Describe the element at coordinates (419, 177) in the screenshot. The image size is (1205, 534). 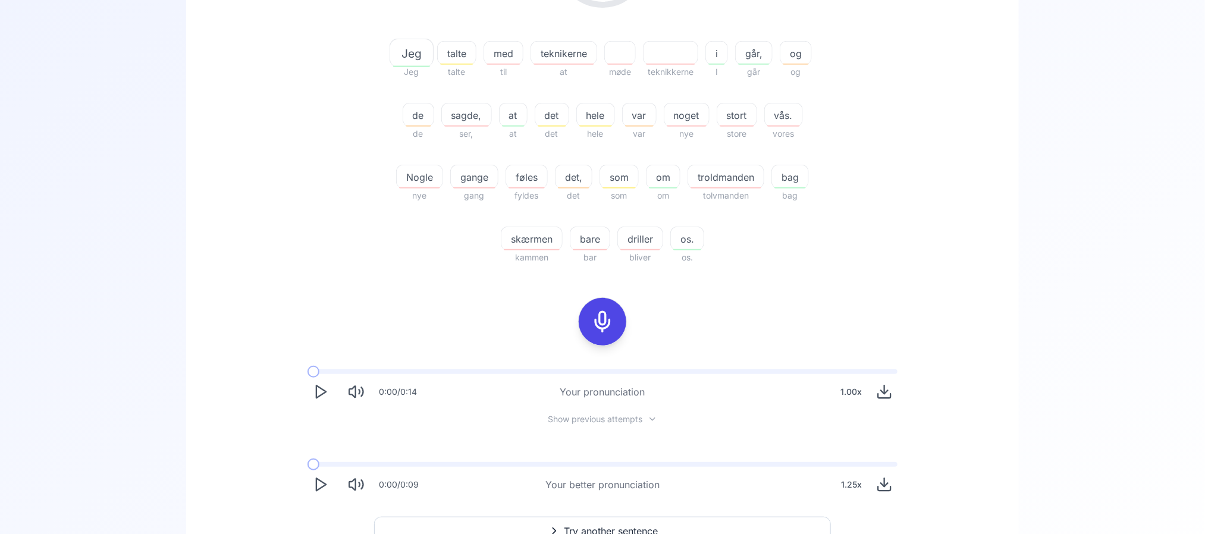
I see `span: Nogle` at that location.